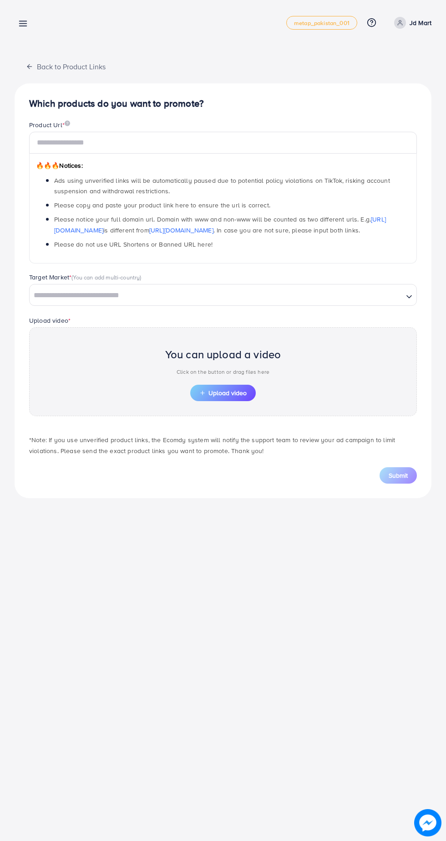 This screenshot has height=841, width=446. Describe the element at coordinates (162, 205) in the screenshot. I see `span: Please copy and paste your product link here to ensure the url is correct.` at that location.